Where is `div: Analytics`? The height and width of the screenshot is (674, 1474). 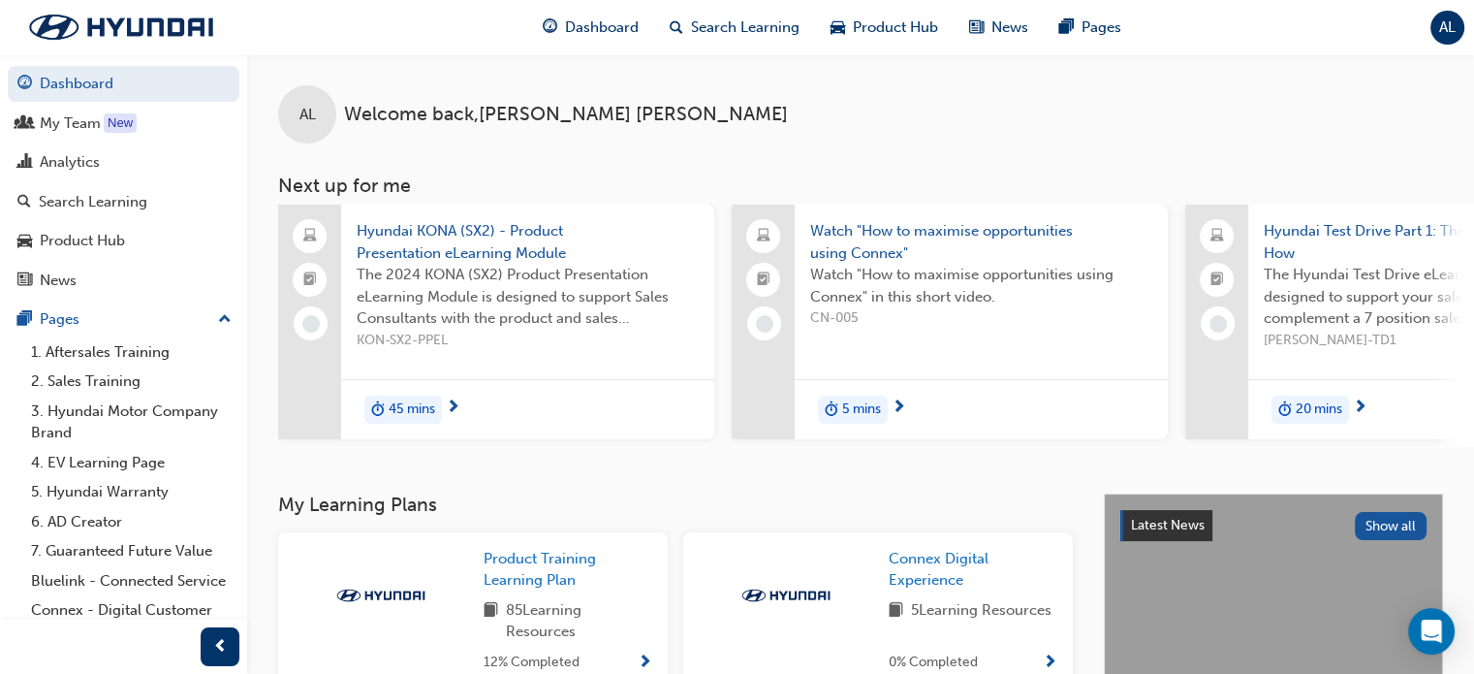
div: Analytics is located at coordinates (70, 162).